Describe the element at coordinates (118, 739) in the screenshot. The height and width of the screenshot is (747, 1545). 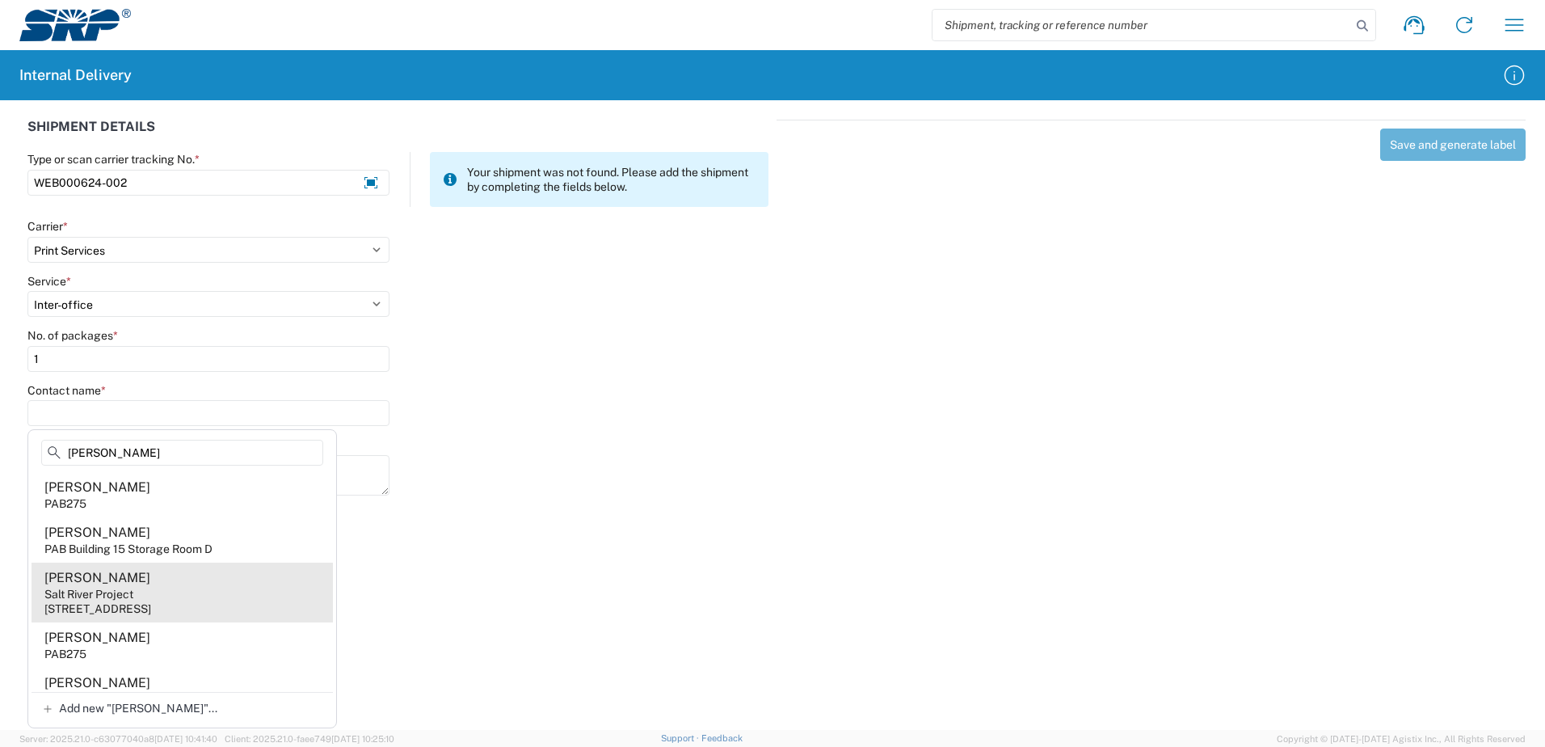
I see `span: Server: 2025.21.0-c63077040a8` at that location.